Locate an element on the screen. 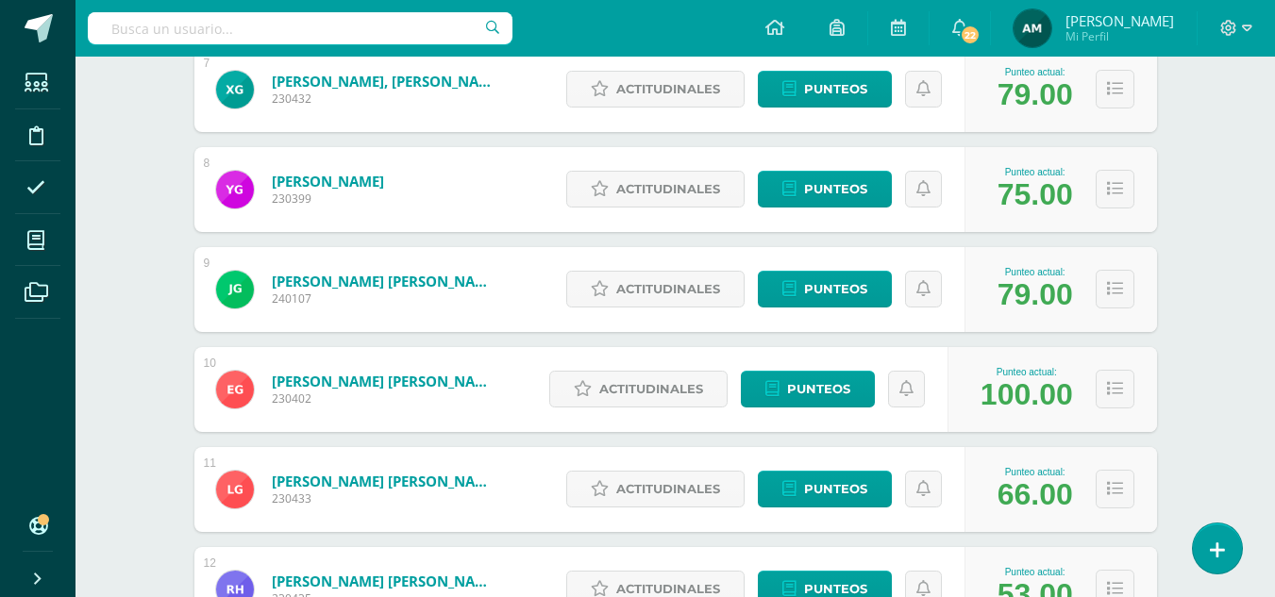  div: 75.00 is located at coordinates (1035, 194).